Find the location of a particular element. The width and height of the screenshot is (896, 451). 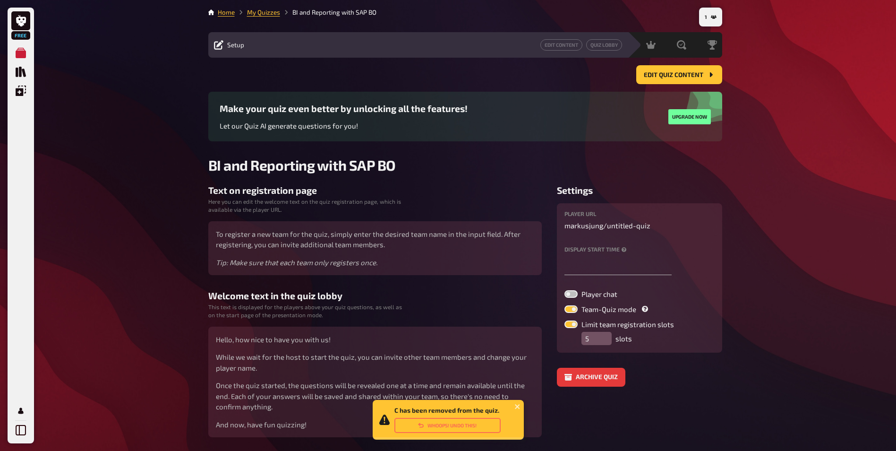

h3: Text on registration page is located at coordinates (375, 190).